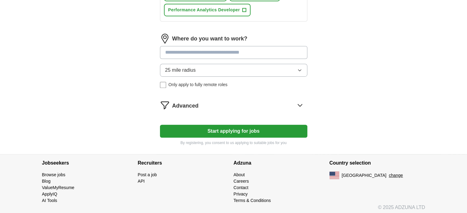  I want to click on input: Only apply to fully remote roles, so click(163, 85).